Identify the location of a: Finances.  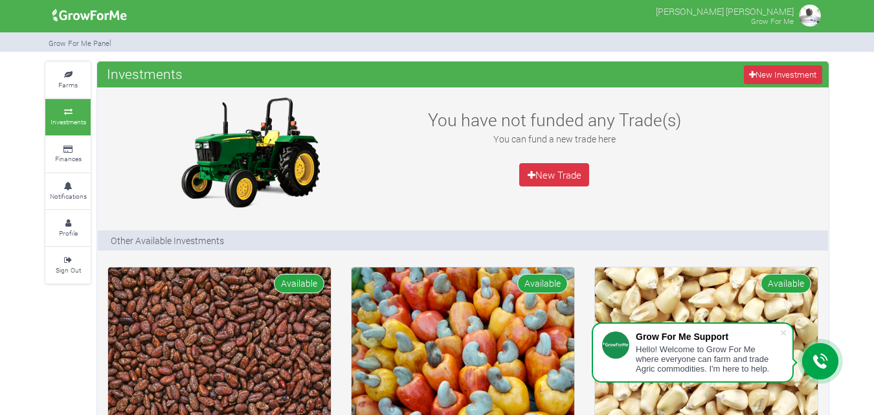
(68, 154).